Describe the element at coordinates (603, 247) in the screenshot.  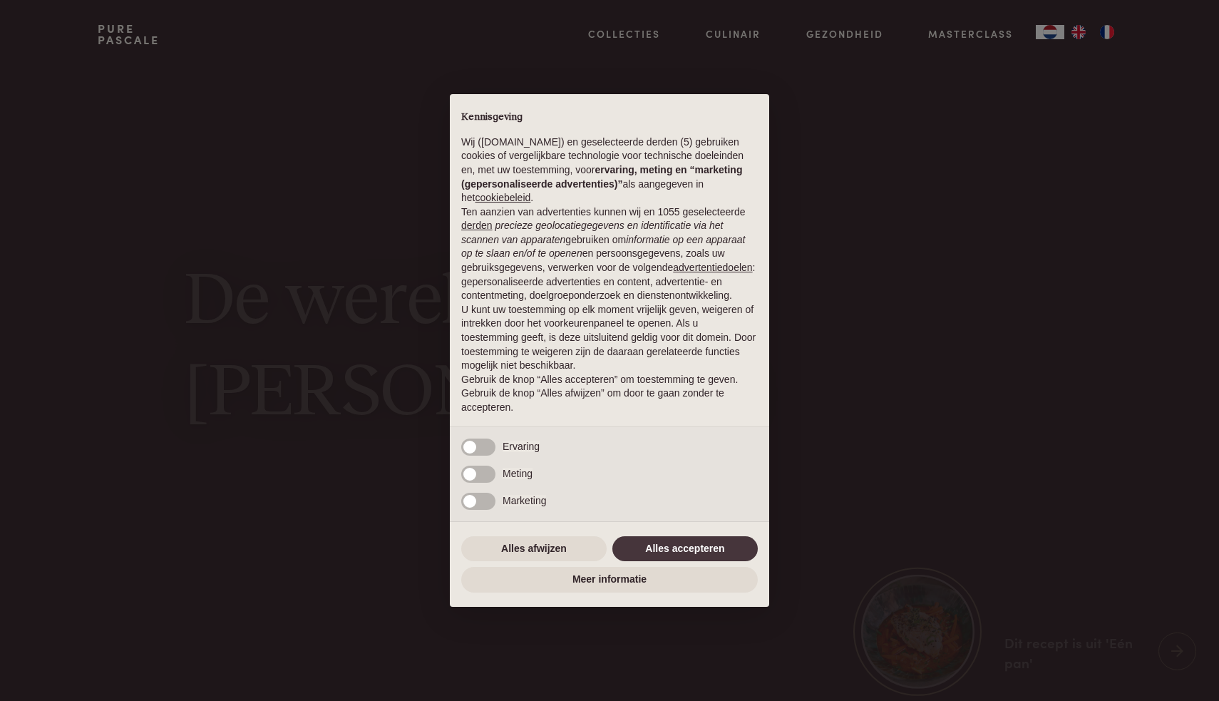
I see `em: informatie op een apparaat op te slaan en/of te openen` at that location.